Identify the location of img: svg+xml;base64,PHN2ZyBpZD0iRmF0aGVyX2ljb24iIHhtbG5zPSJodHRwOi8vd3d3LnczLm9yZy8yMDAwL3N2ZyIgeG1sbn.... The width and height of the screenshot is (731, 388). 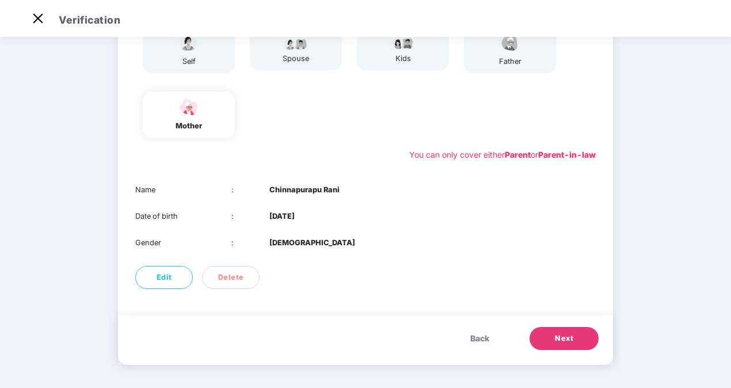
(510, 43).